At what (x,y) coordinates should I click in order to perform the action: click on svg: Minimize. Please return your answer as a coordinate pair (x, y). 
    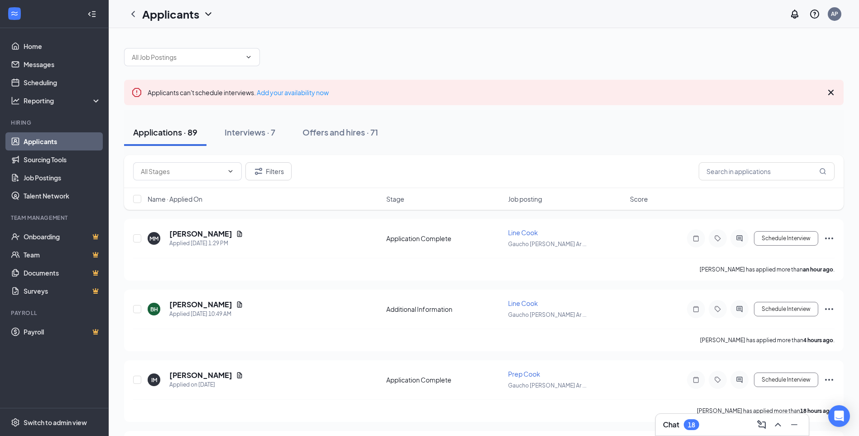
    Looking at the image, I should click on (794, 424).